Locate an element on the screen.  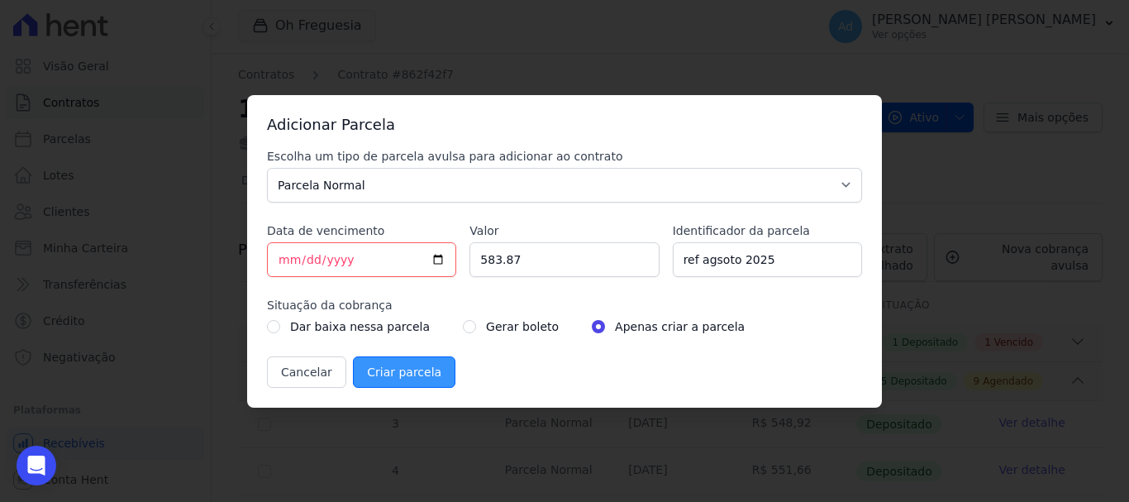
h3: Adicionar Parcela is located at coordinates (565, 125).